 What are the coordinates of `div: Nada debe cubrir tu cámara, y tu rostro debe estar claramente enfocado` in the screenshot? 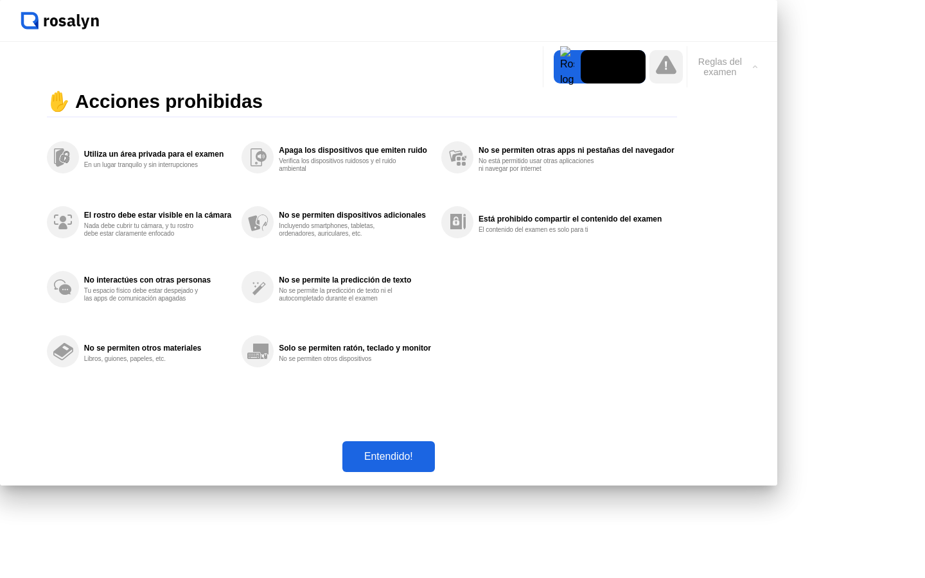 It's located at (145, 230).